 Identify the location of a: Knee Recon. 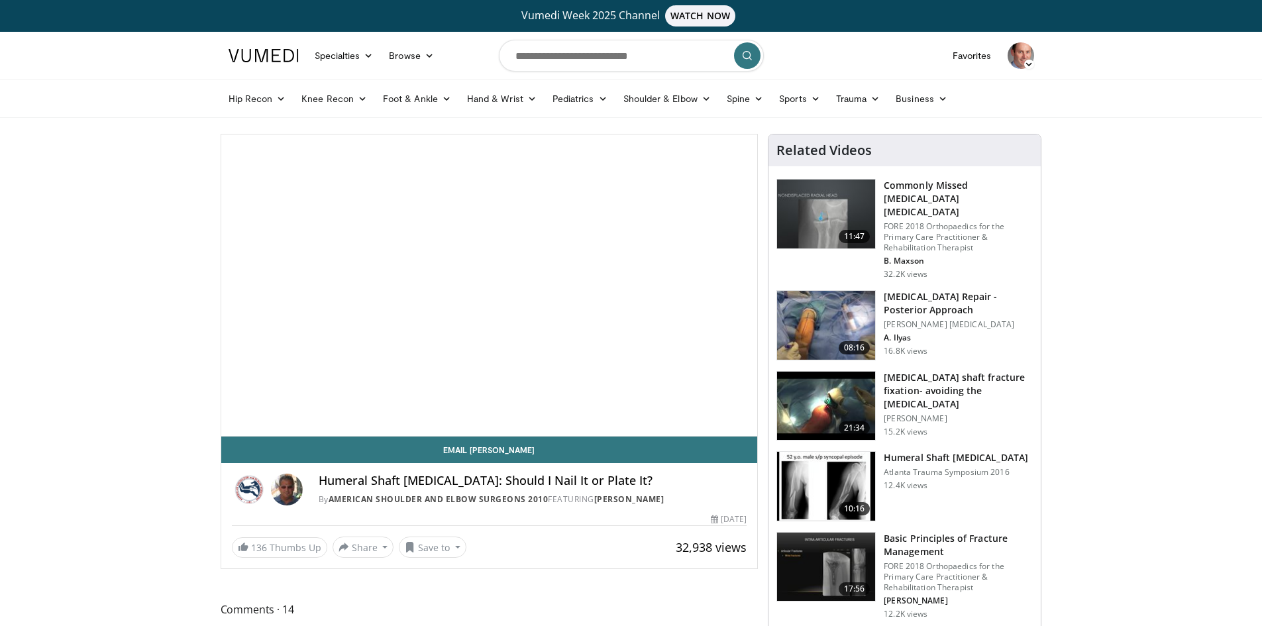
(334, 99).